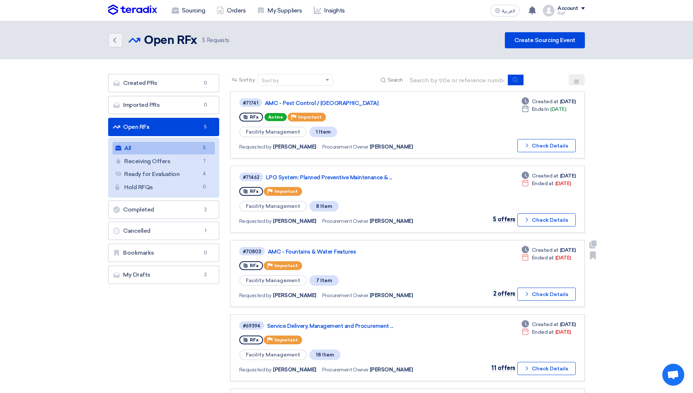  Describe the element at coordinates (324, 132) in the screenshot. I see `span: 1 Item` at that location.